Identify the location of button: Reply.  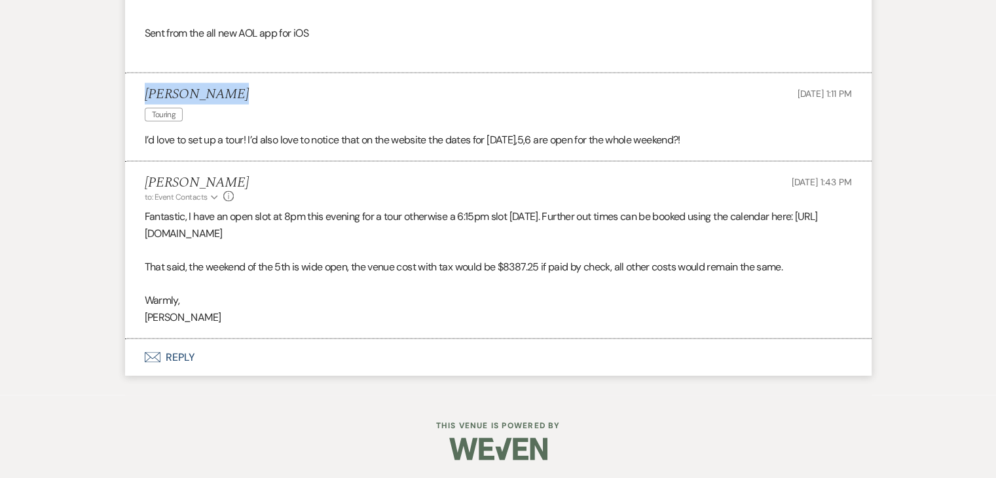
(498, 357).